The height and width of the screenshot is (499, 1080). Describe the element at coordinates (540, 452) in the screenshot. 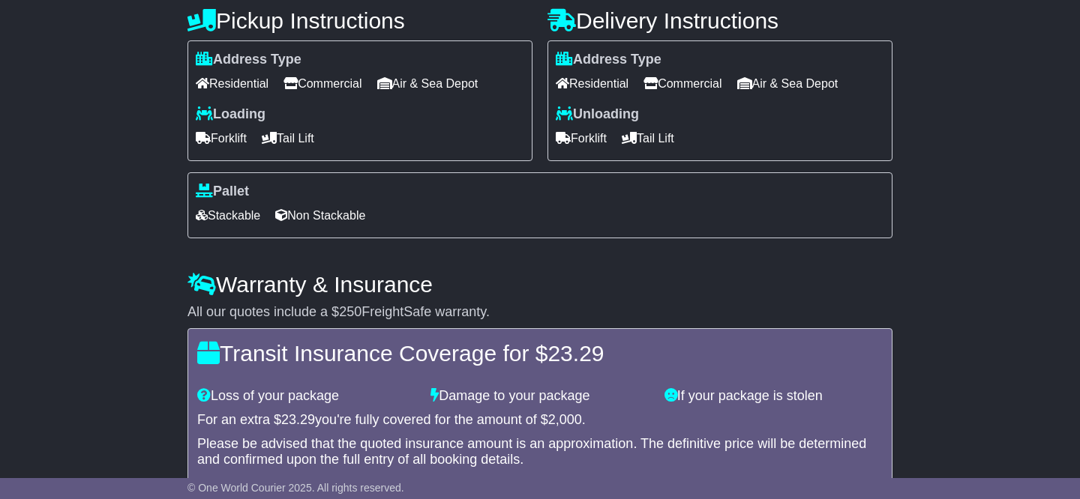

I see `div: Please be advised that the quoted insurance amount is an approximation. The definitive price will...` at that location.